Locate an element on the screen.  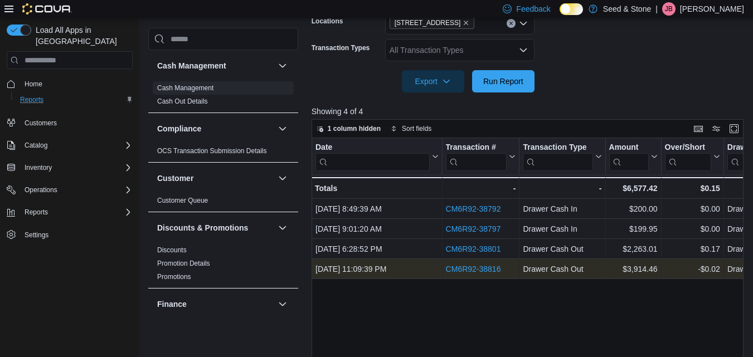
button: Keyboard shortcuts is located at coordinates (698, 129).